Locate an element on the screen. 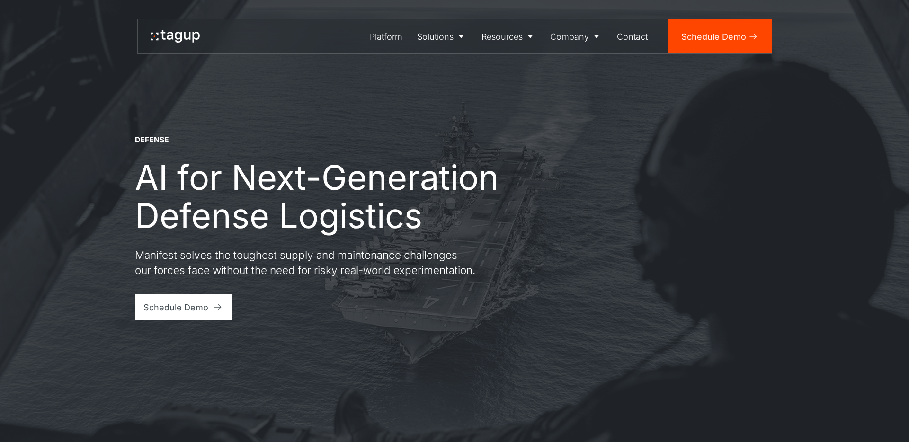 This screenshot has height=442, width=909. a: Contact is located at coordinates (632, 36).